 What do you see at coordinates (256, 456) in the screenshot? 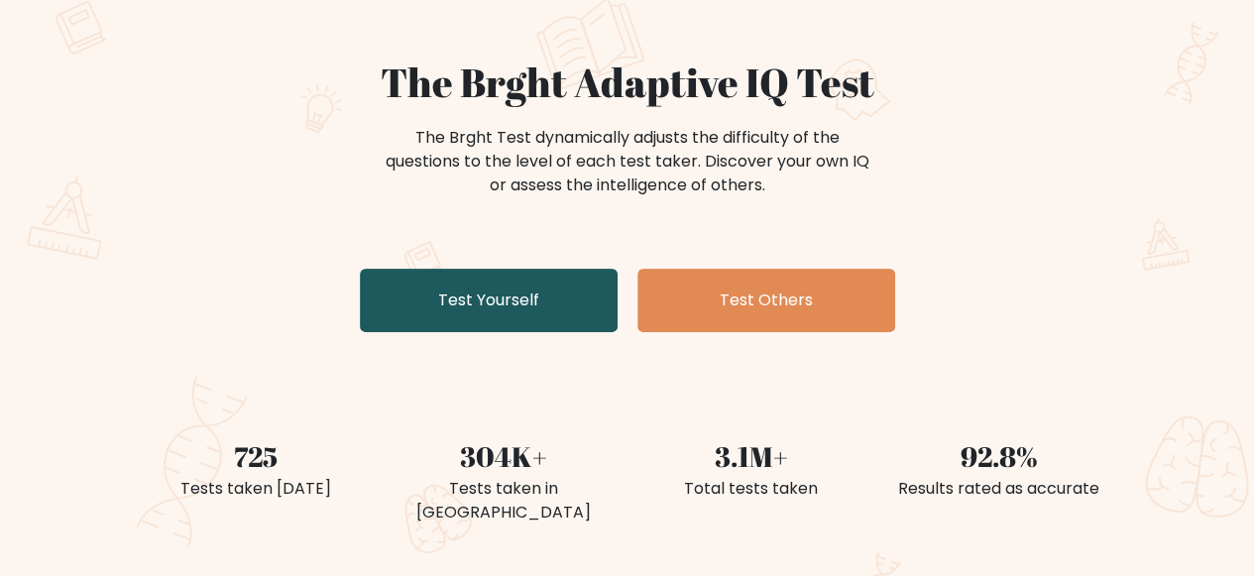
I see `div: 725` at bounding box center [256, 456].